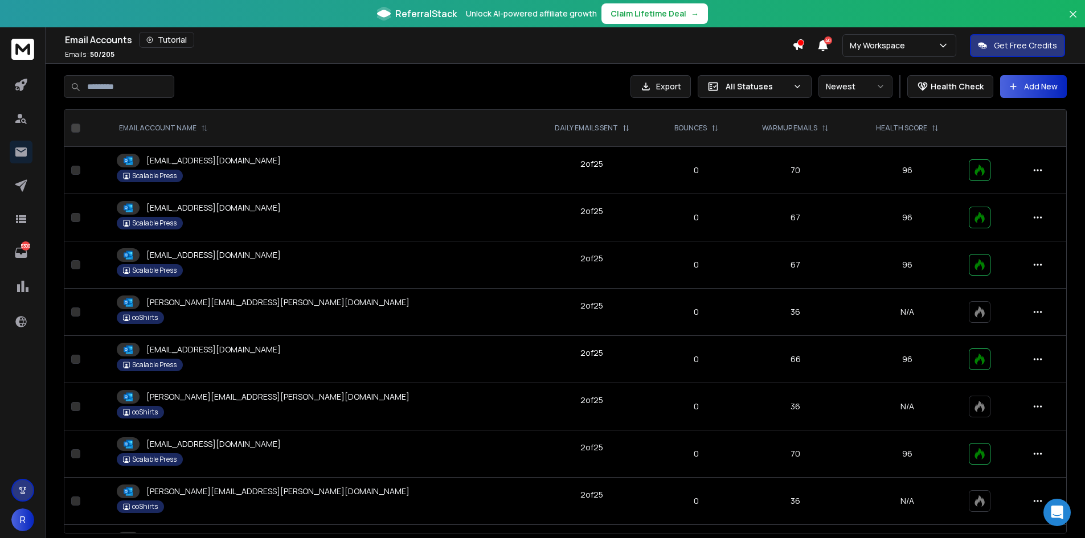 This screenshot has width=1085, height=538. I want to click on p: 5300, so click(26, 246).